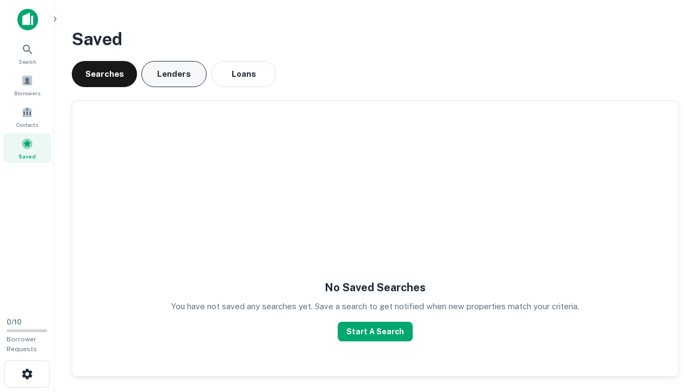 The image size is (696, 392). Describe the element at coordinates (28, 20) in the screenshot. I see `img: capitalize-icon.png` at that location.